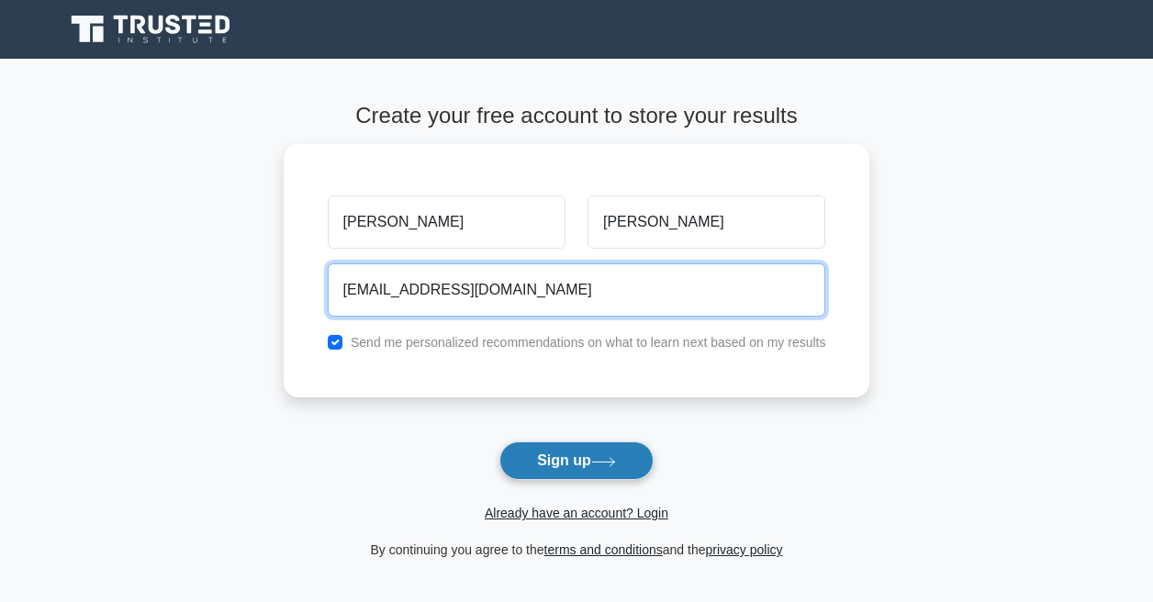 The image size is (1153, 602). What do you see at coordinates (706, 222) in the screenshot?
I see `input: Last name` at bounding box center [706, 222].